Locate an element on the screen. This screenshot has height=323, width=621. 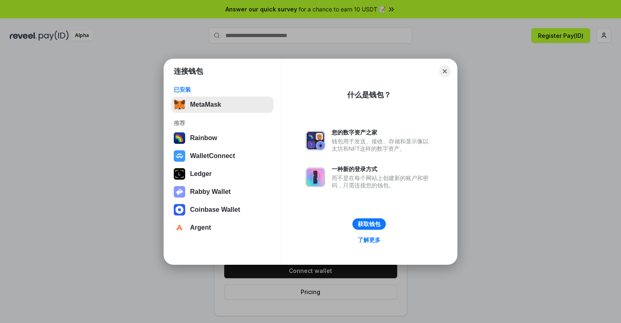
button: WalletConnect is located at coordinates (222, 156).